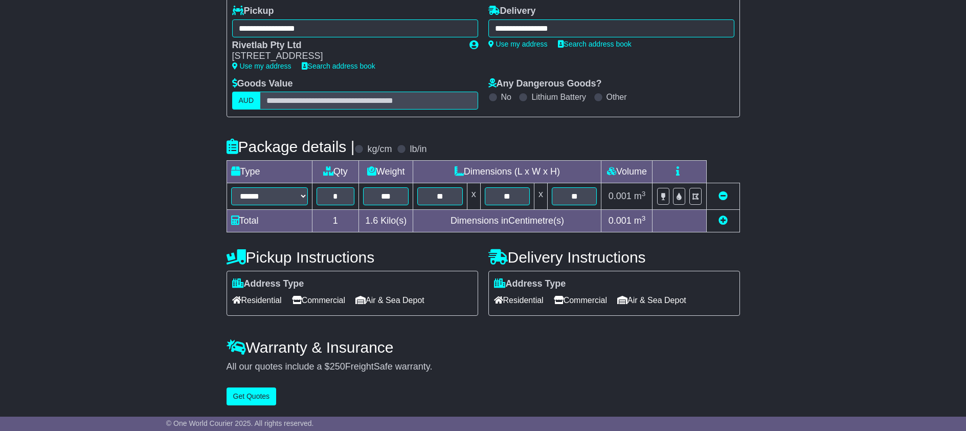 The image size is (966, 431). Describe the element at coordinates (617, 97) in the screenshot. I see `label: Other` at that location.